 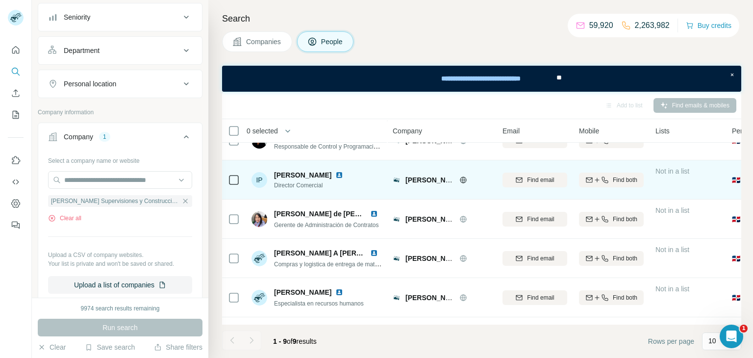 What do you see at coordinates (81, 51) in the screenshot?
I see `div: Department` at bounding box center [81, 51].